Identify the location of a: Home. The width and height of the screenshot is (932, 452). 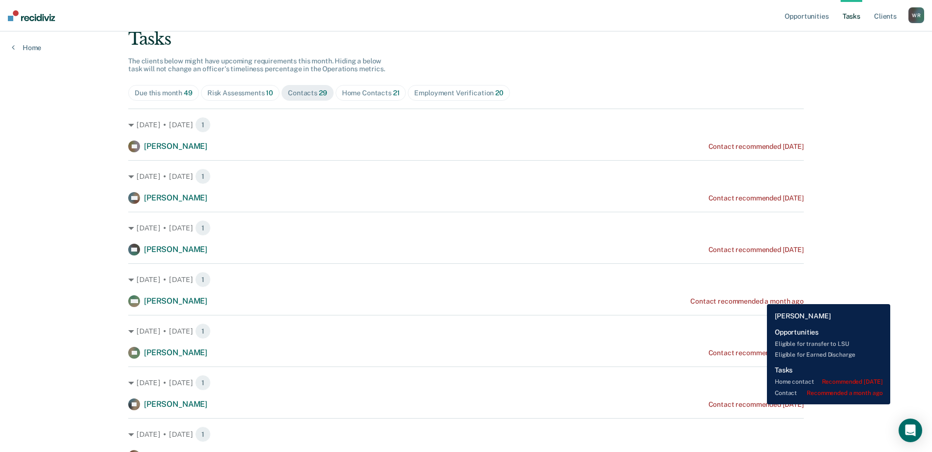
(27, 48).